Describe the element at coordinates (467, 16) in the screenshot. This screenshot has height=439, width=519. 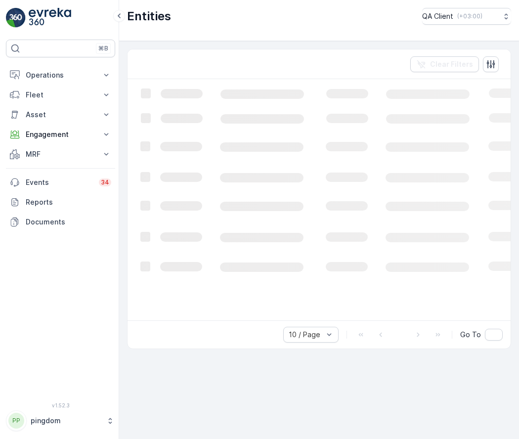
I see `button: QA Client(+03:00)` at that location.